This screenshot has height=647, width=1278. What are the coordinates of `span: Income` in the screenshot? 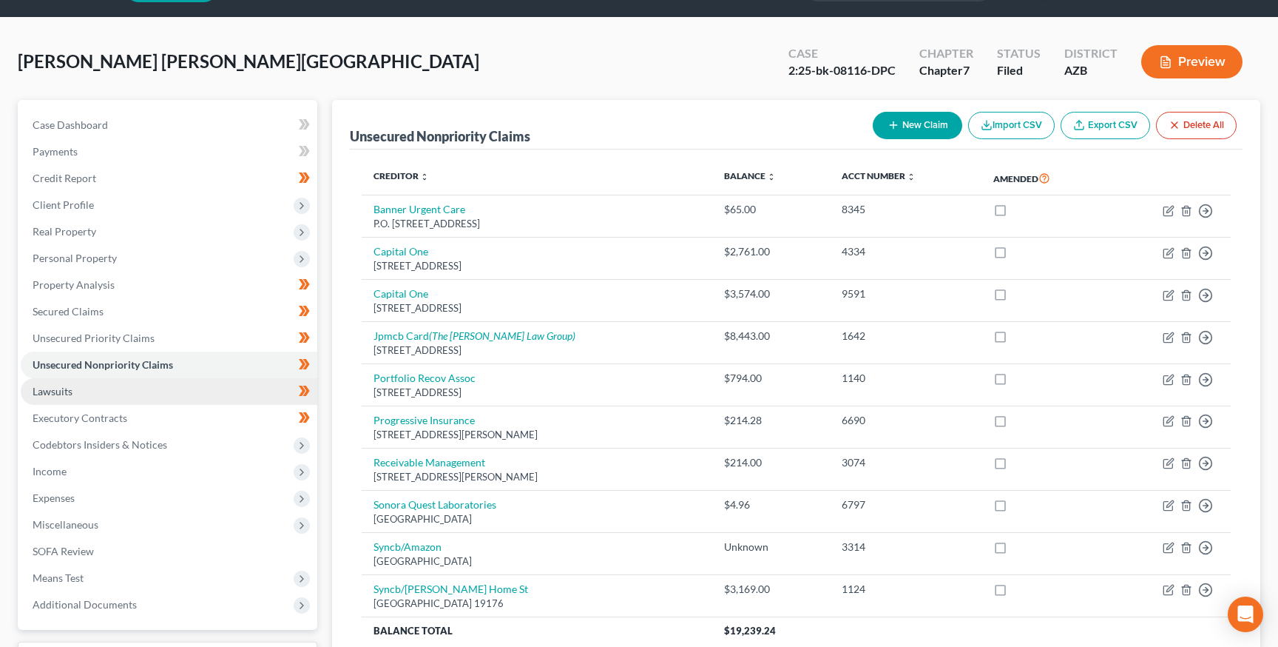 It's located at (50, 470).